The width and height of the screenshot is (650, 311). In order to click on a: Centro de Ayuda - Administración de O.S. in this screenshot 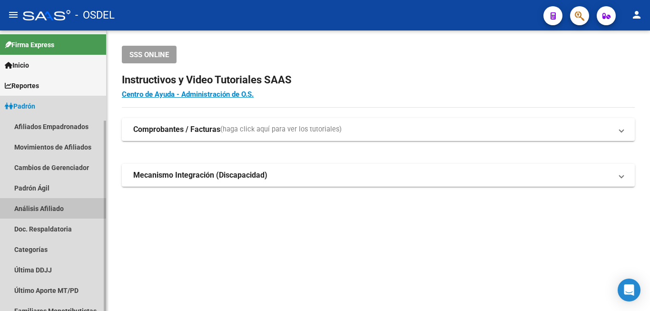, I will do `click(187, 94)`.